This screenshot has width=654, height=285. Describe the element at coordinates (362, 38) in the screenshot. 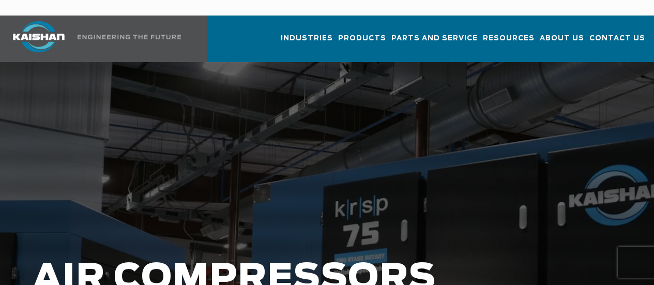

I see `span: Products` at that location.